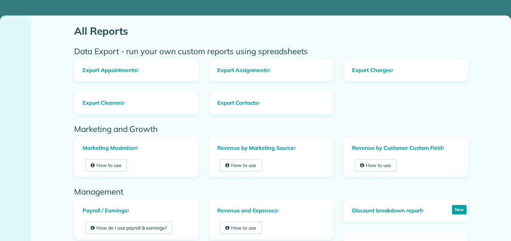 This screenshot has height=241, width=511. Describe the element at coordinates (271, 70) in the screenshot. I see `a: Export Assignments` at that location.